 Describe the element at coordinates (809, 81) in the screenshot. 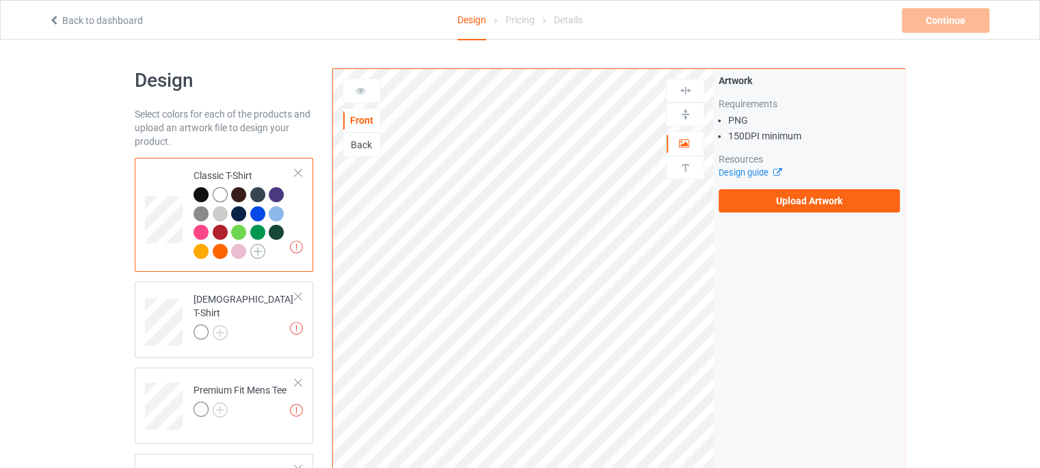

I see `div: Artwork` at that location.